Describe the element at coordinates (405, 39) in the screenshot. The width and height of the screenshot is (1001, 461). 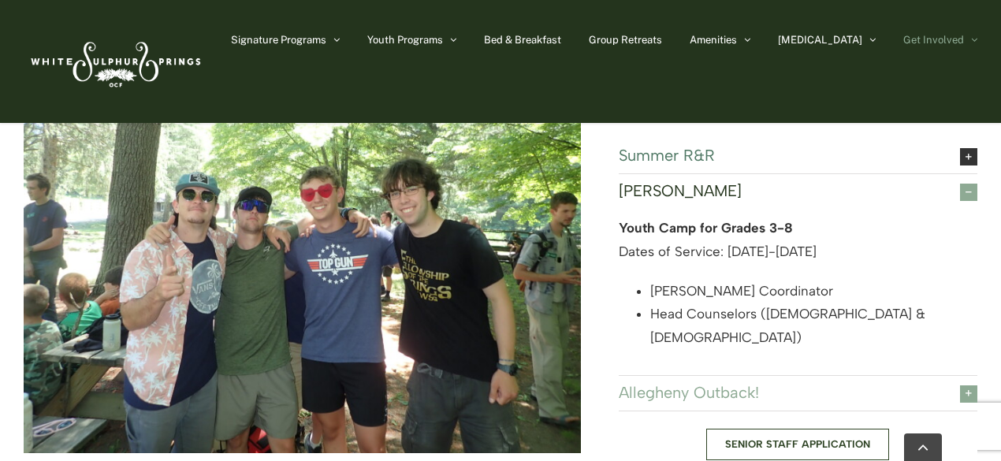
I see `span: Youth Programs` at that location.